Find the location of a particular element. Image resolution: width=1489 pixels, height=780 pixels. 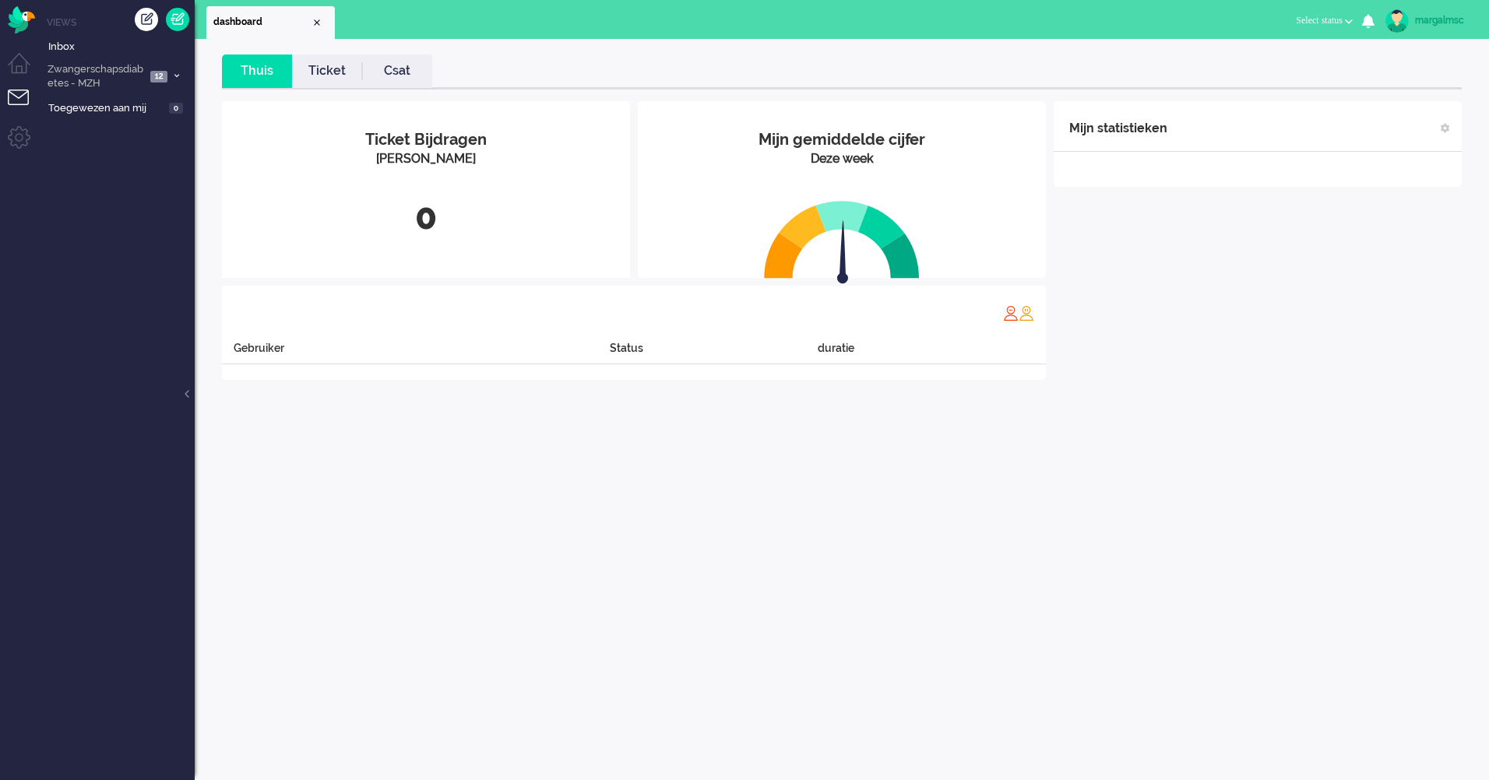

div: Creëer ticket is located at coordinates (146, 19).